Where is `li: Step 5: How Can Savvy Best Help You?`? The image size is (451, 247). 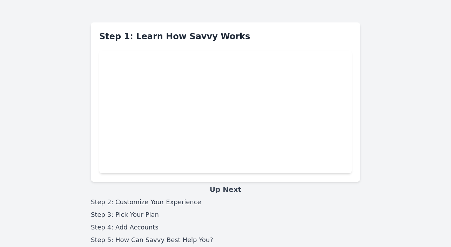
li: Step 5: How Can Savvy Best Help You? is located at coordinates (226, 240).